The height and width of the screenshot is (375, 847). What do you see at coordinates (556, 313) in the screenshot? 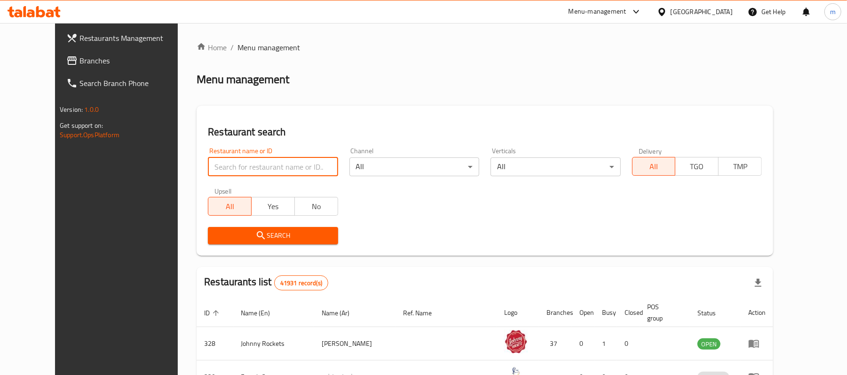
I see `th: Branches` at bounding box center [556, 313].